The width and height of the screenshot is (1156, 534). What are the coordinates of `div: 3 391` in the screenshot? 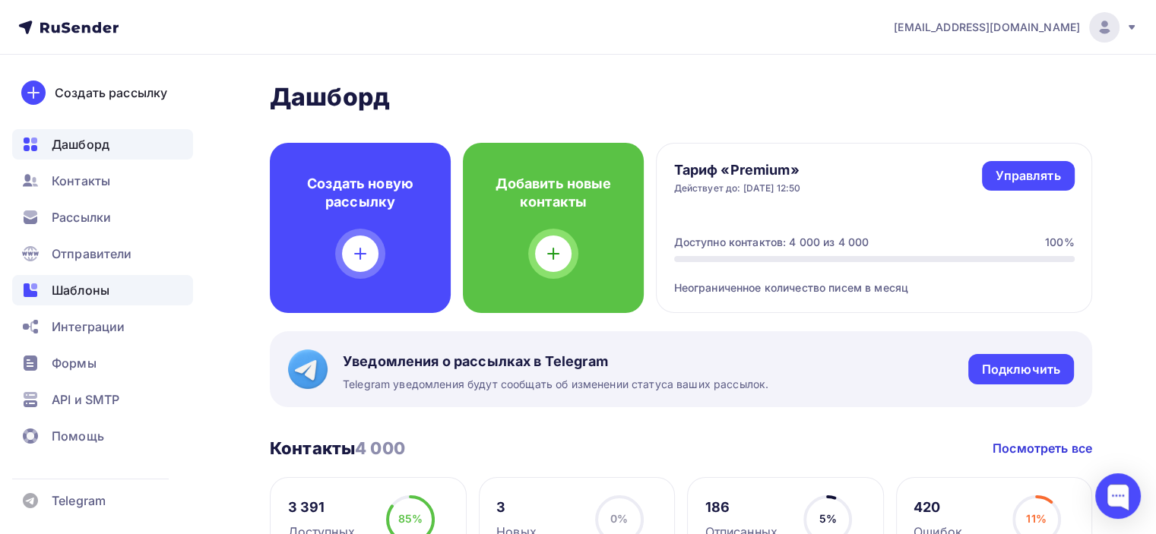 It's located at (321, 508).